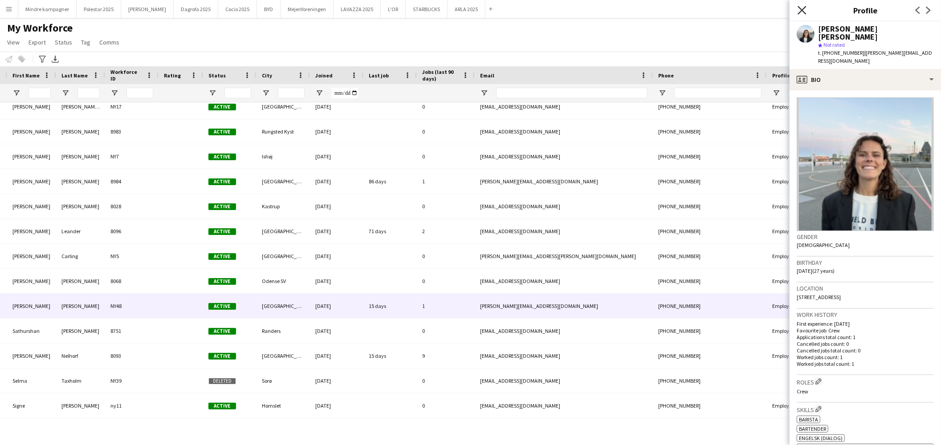 Image resolution: width=941 pixels, height=445 pixels. I want to click on span: Barista, so click(808, 420).